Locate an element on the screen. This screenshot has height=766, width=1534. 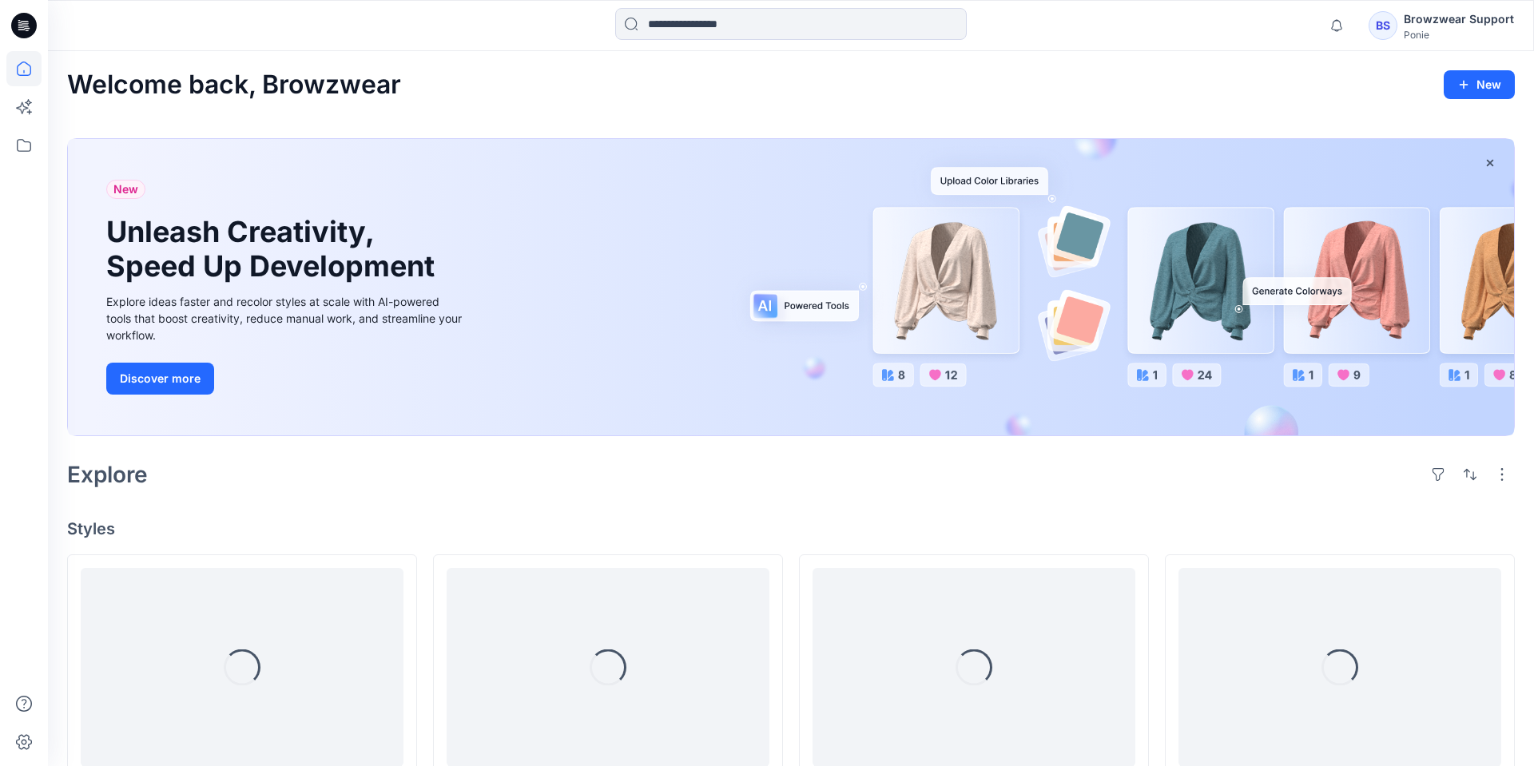
div: Ponie is located at coordinates (1459, 34).